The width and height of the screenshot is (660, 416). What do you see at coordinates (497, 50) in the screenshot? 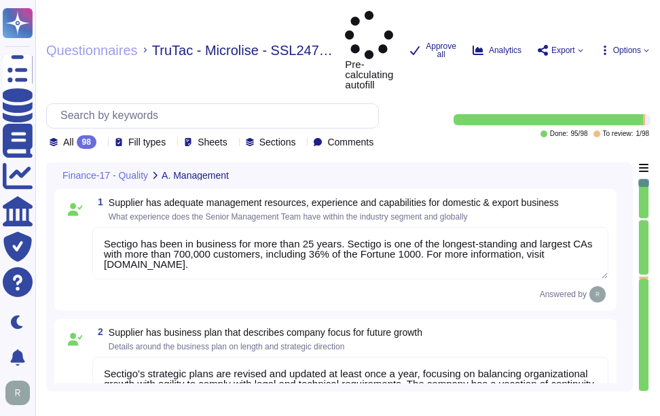
I see `button: Analytics` at bounding box center [497, 50].